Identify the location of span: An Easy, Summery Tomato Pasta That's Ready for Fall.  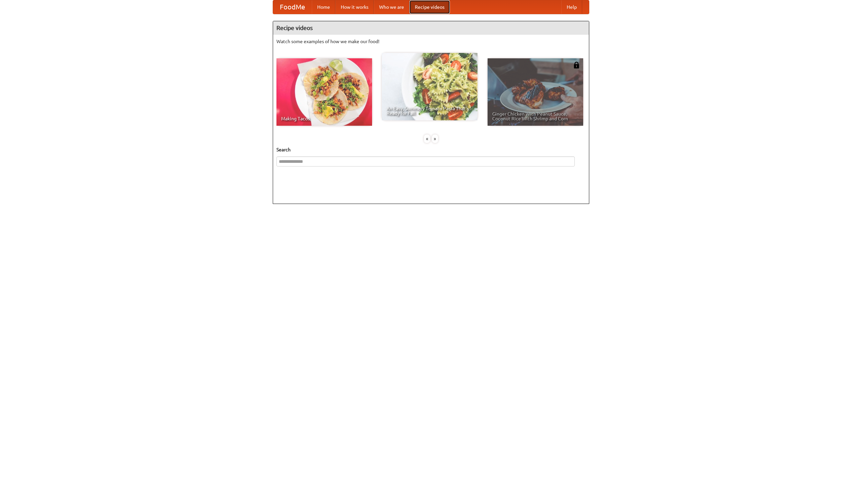
(430, 111).